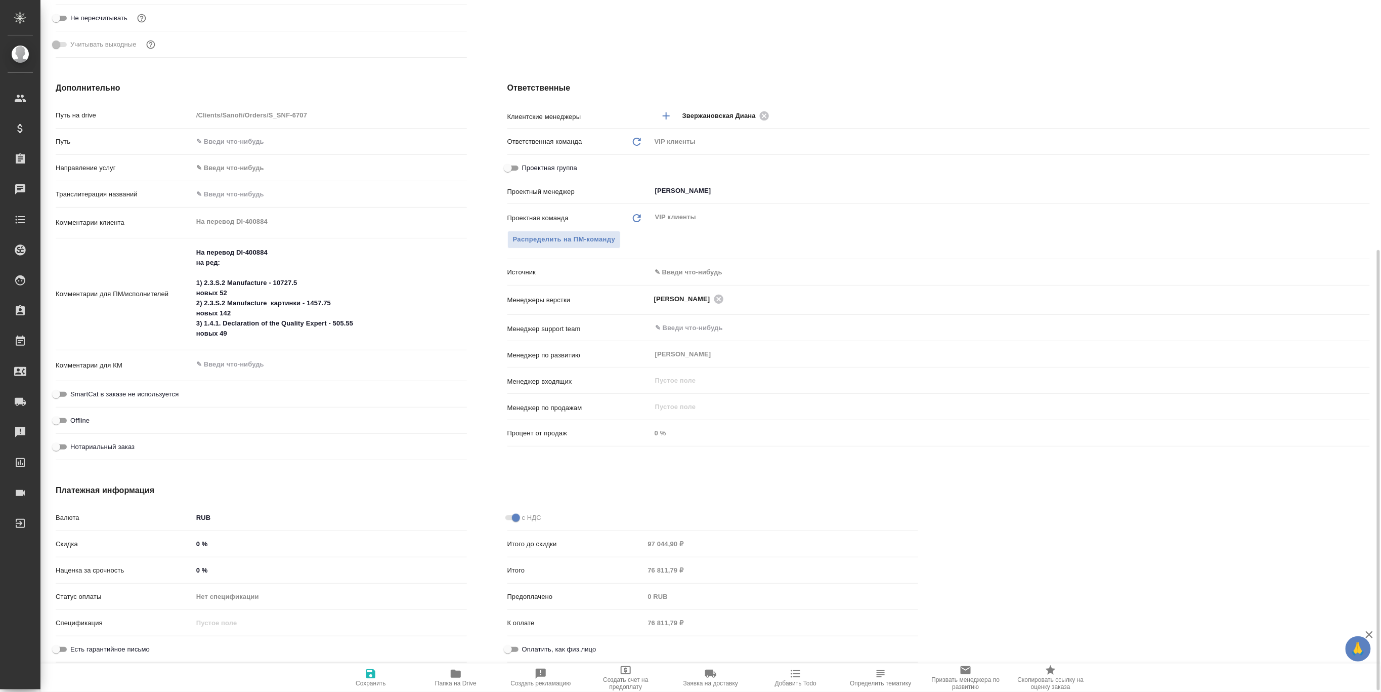  Describe the element at coordinates (124, 518) in the screenshot. I see `p: Валюта` at that location.